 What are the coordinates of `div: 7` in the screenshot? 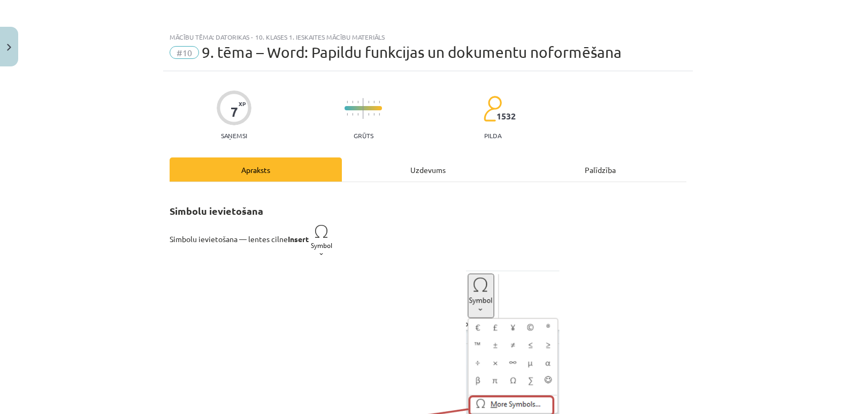 It's located at (234, 112).